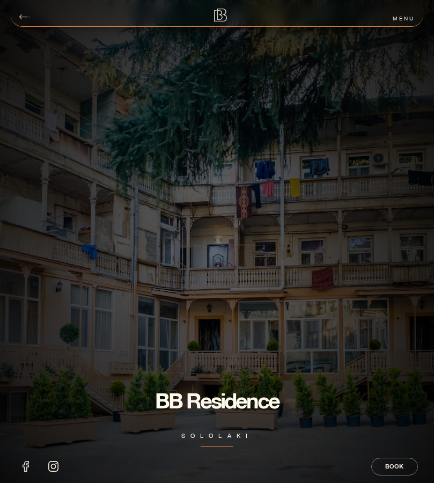 Image resolution: width=434 pixels, height=483 pixels. I want to click on img: social-instagram.e873baa2.png, so click(54, 466).